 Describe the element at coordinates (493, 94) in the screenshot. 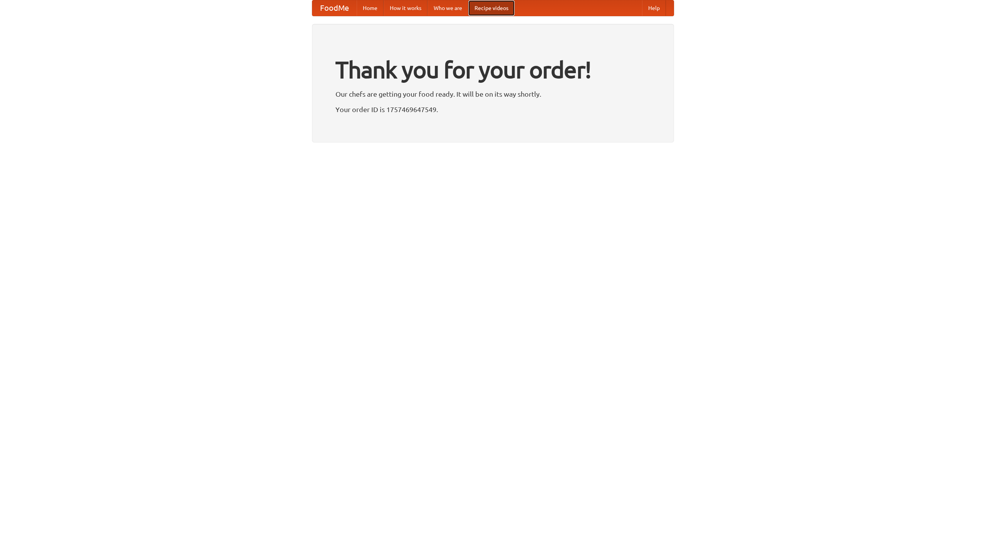

I see `p: Our chefs are getting your food ready. It will be on its way shortly.` at that location.